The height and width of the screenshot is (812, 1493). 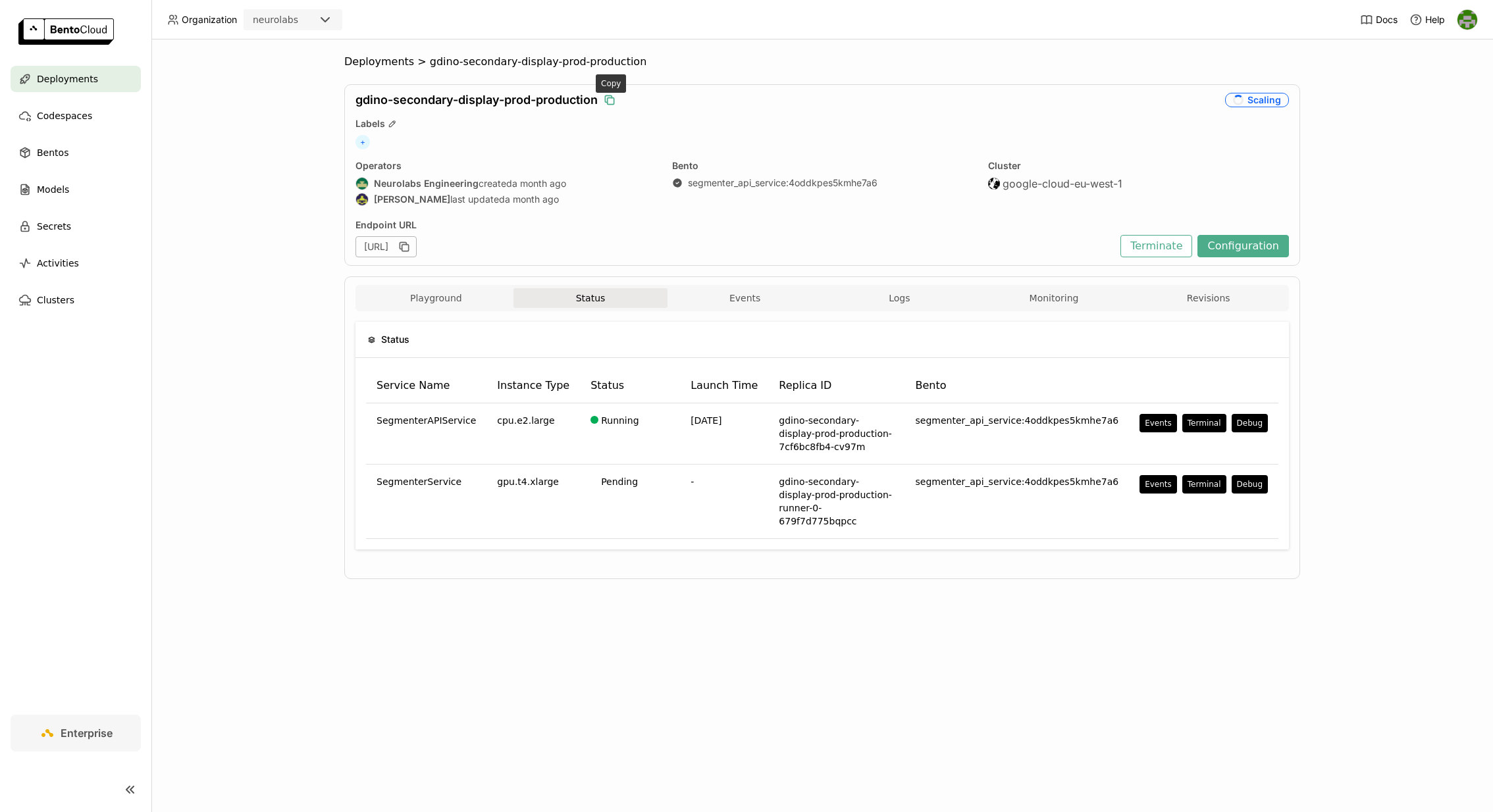 What do you see at coordinates (209, 20) in the screenshot?
I see `span: Organization` at bounding box center [209, 20].